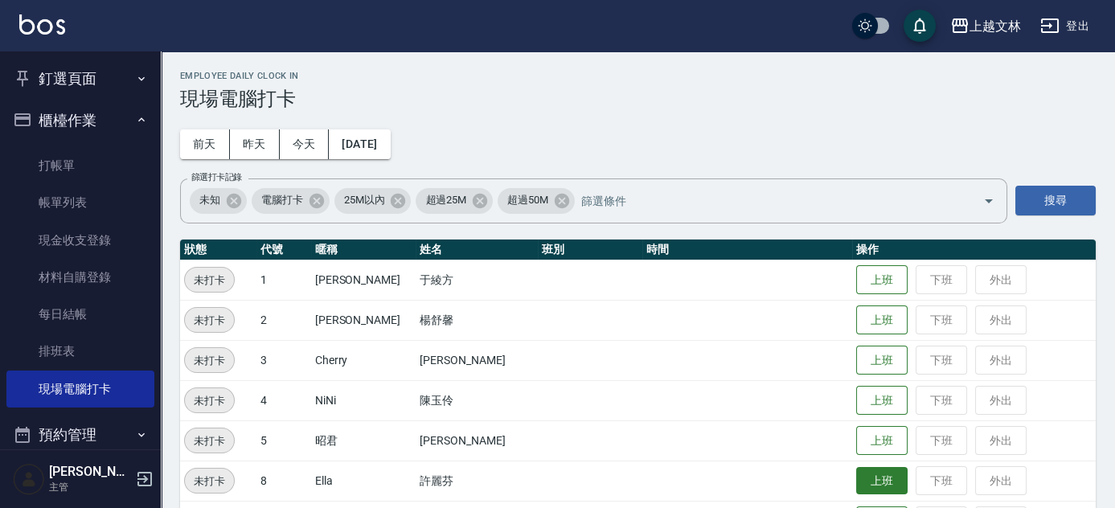 The width and height of the screenshot is (1115, 508). I want to click on td: 陳玉伶, so click(477, 400).